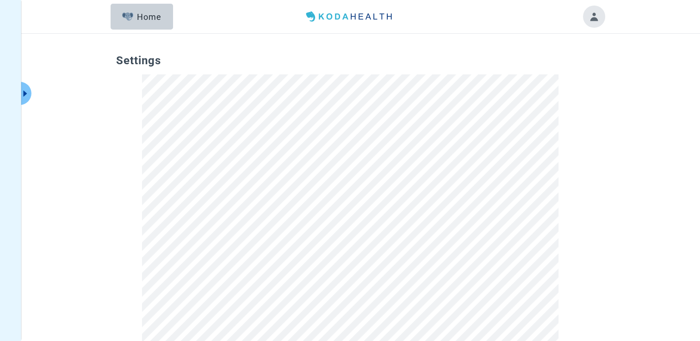  Describe the element at coordinates (142, 17) in the screenshot. I see `div: Home` at that location.